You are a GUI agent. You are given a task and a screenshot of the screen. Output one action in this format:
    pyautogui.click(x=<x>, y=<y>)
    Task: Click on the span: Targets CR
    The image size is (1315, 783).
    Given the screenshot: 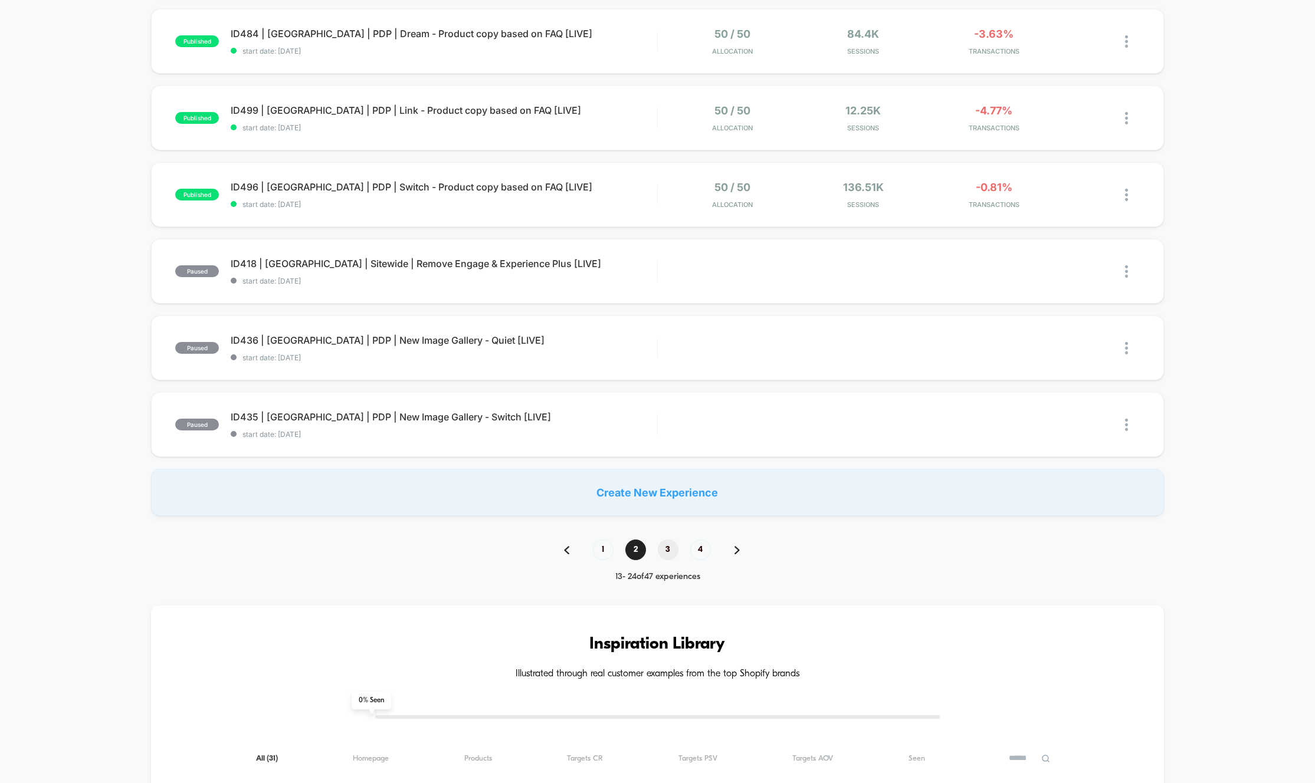 What is the action you would take?
    pyautogui.click(x=585, y=759)
    